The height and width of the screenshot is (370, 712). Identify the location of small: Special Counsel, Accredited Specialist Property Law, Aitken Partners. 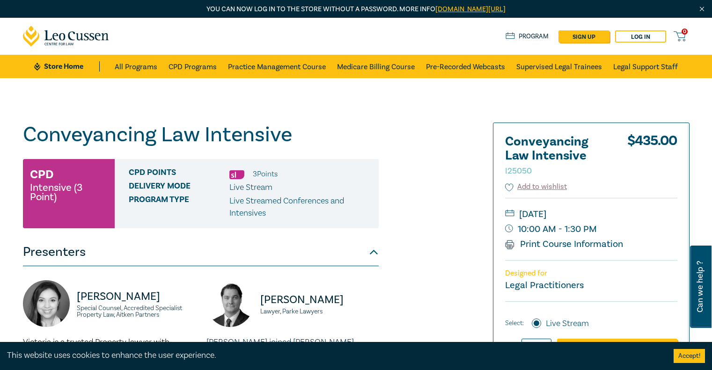
(136, 312).